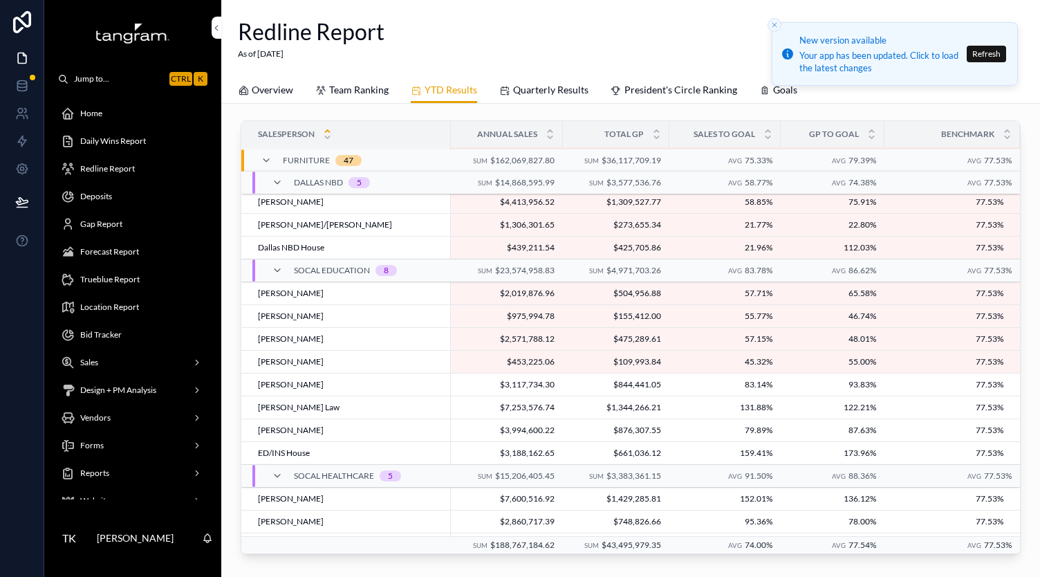  What do you see at coordinates (724, 225) in the screenshot?
I see `a: 21.77%` at bounding box center [724, 225].